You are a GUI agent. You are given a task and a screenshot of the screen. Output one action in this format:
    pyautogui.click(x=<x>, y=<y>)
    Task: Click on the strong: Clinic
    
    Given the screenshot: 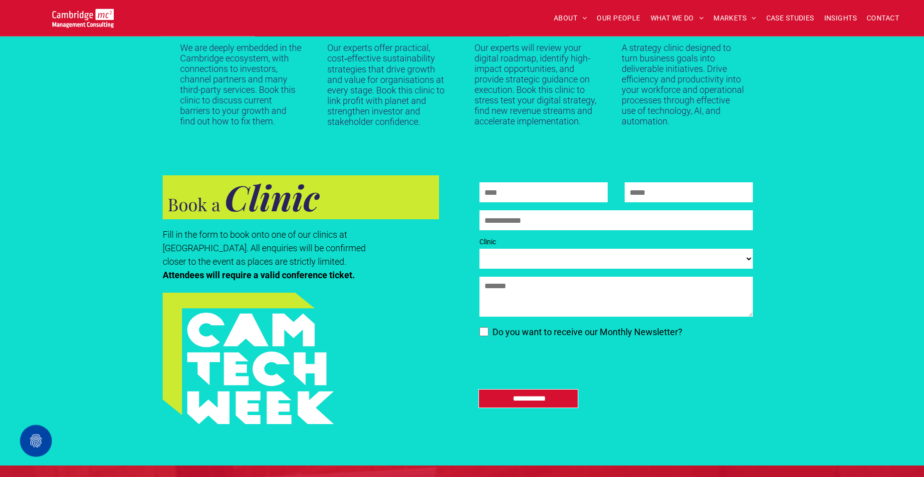 What is the action you would take?
    pyautogui.click(x=272, y=197)
    